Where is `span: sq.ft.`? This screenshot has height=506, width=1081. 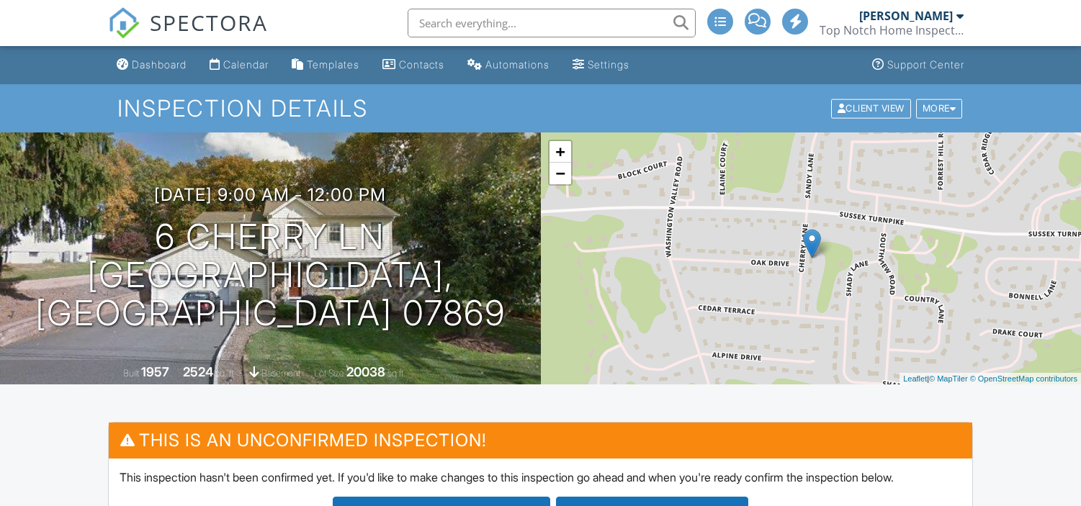 span: sq.ft. is located at coordinates (396, 373).